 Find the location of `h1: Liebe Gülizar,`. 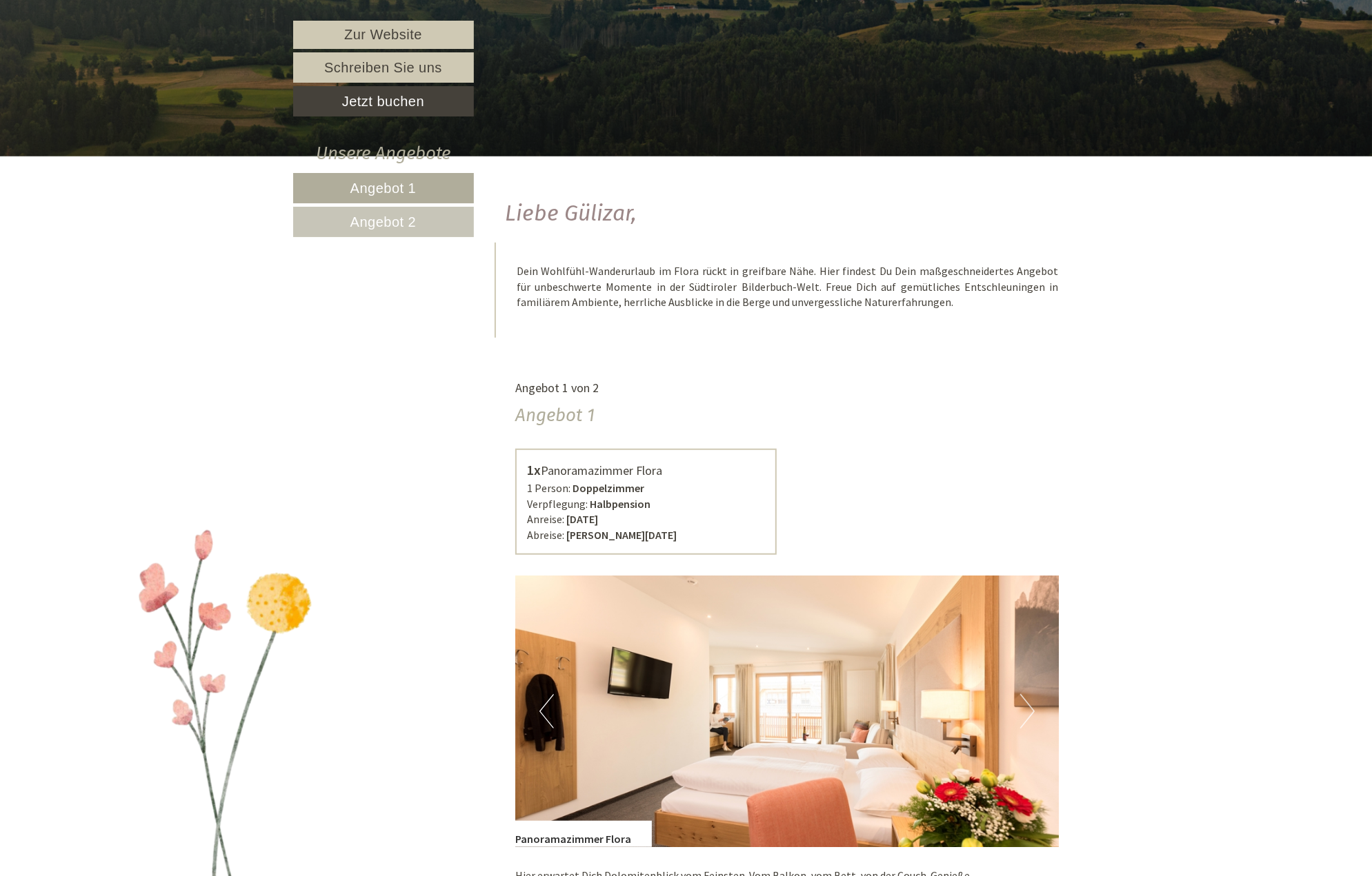

h1: Liebe Gülizar, is located at coordinates (570, 213).